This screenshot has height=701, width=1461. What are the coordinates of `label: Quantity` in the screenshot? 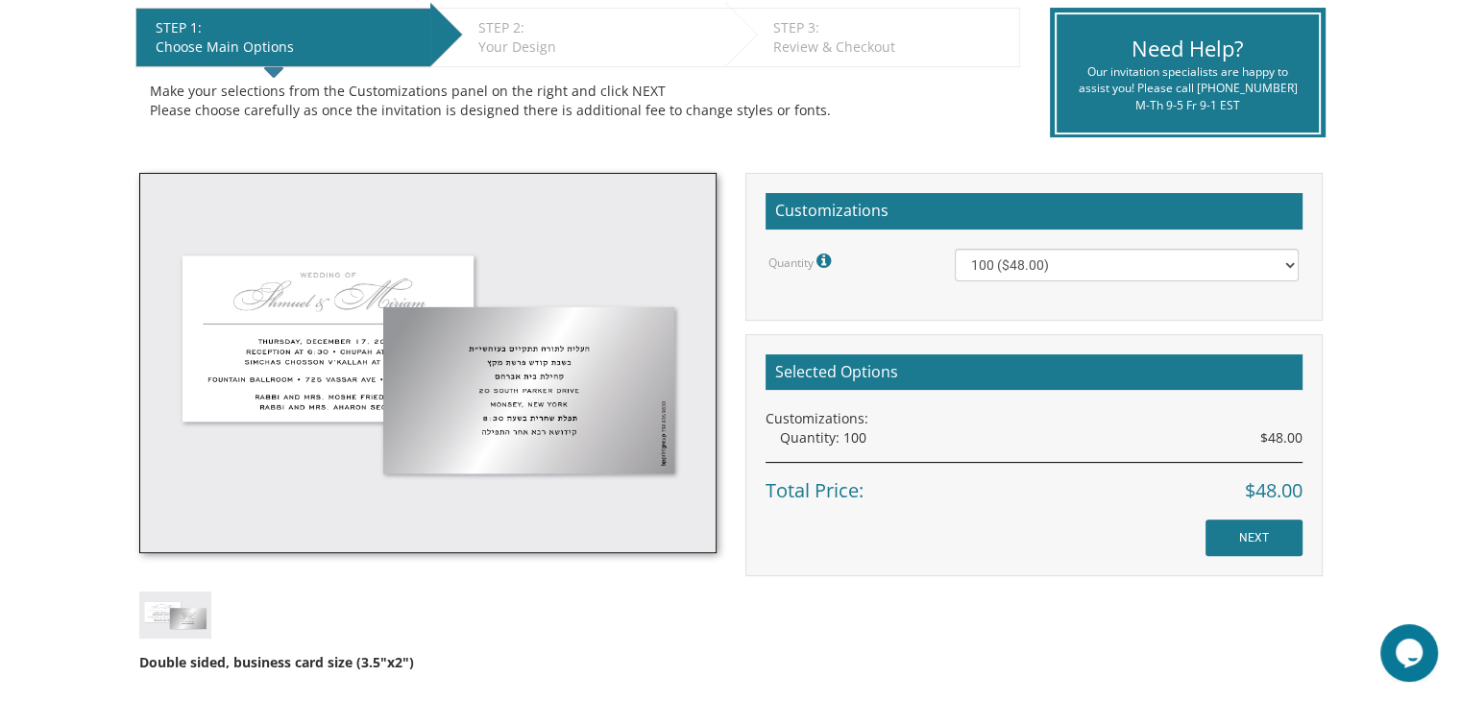 It's located at (802, 261).